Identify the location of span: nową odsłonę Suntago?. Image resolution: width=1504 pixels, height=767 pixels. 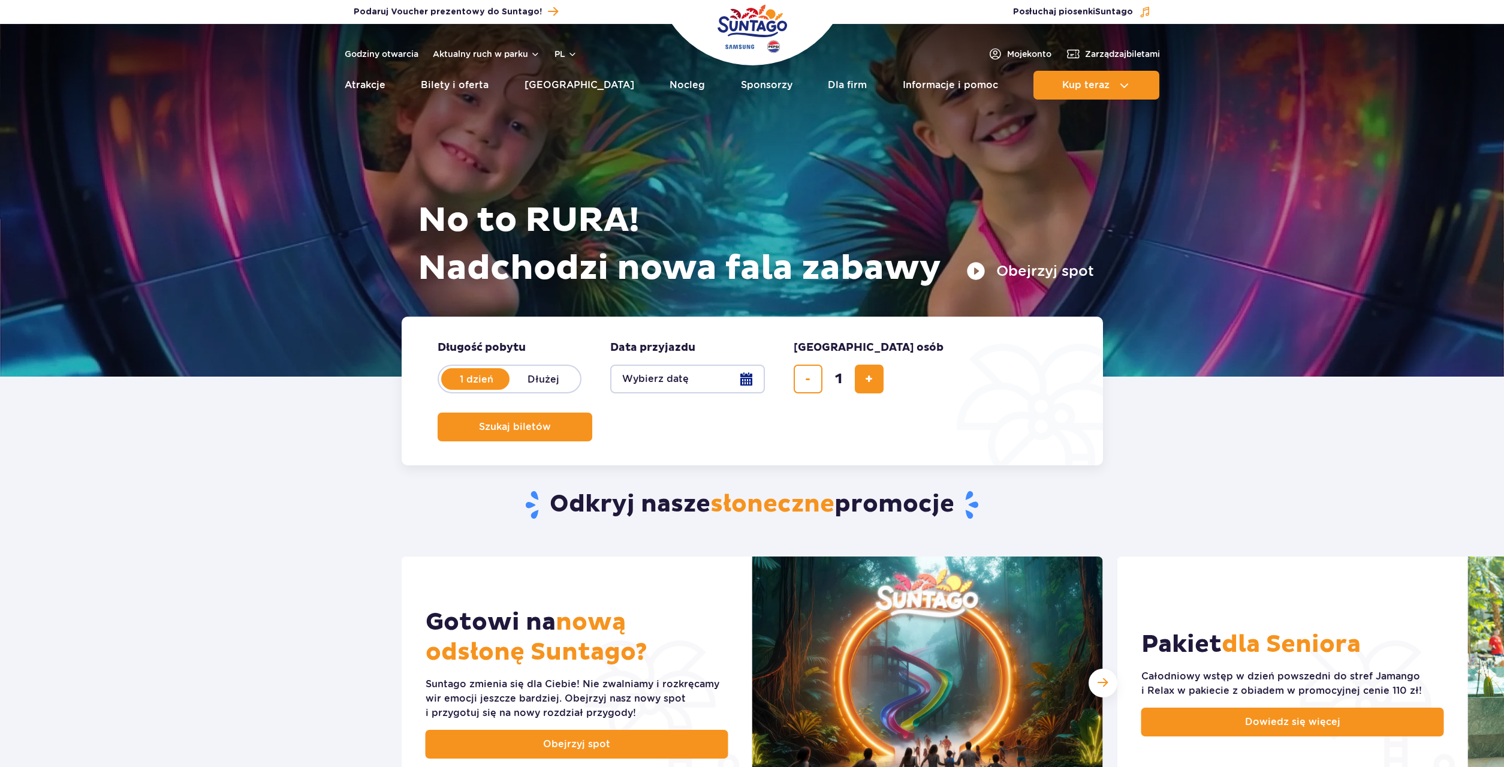
(537, 637).